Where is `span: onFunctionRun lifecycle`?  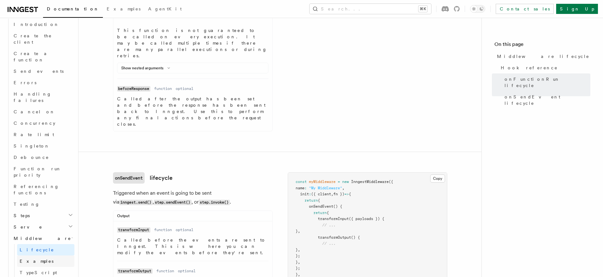
span: onFunctionRun lifecycle is located at coordinates (547, 82).